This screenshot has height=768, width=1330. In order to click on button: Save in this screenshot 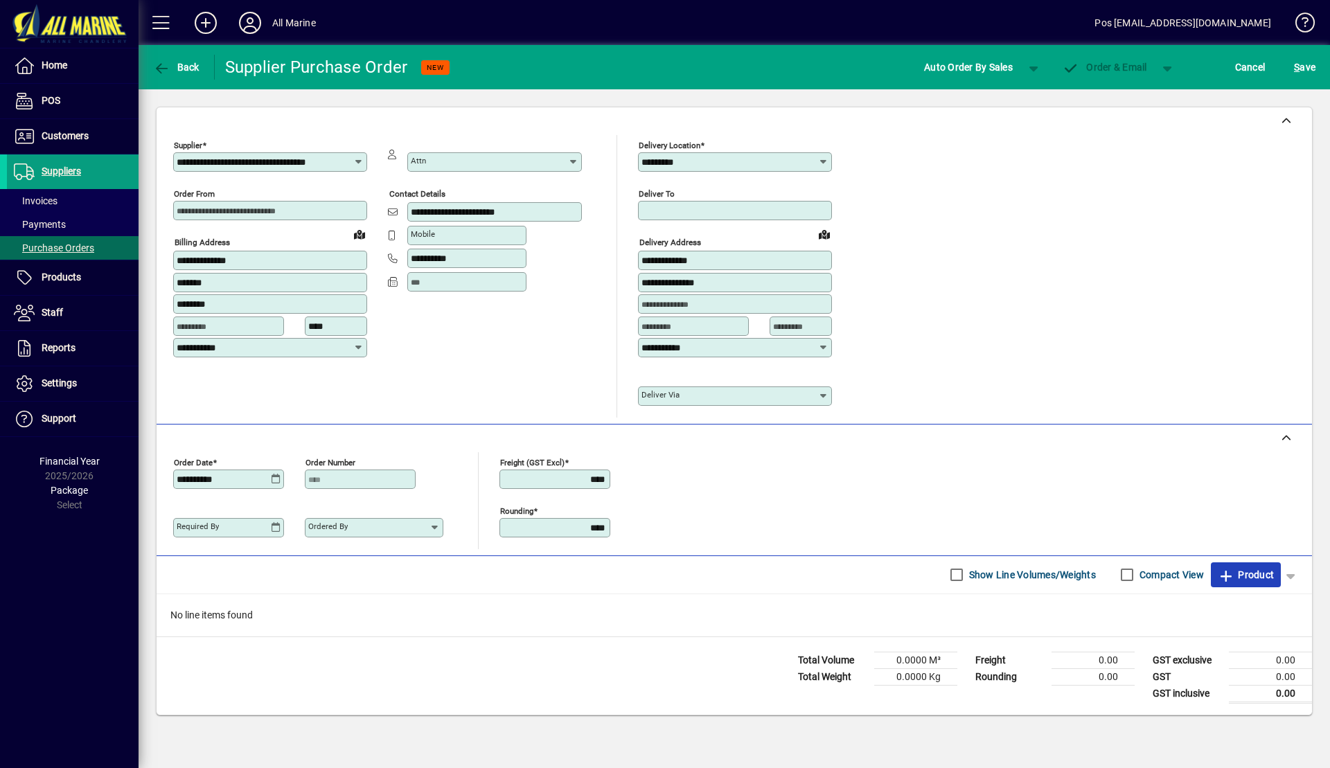, I will do `click(1304, 67)`.